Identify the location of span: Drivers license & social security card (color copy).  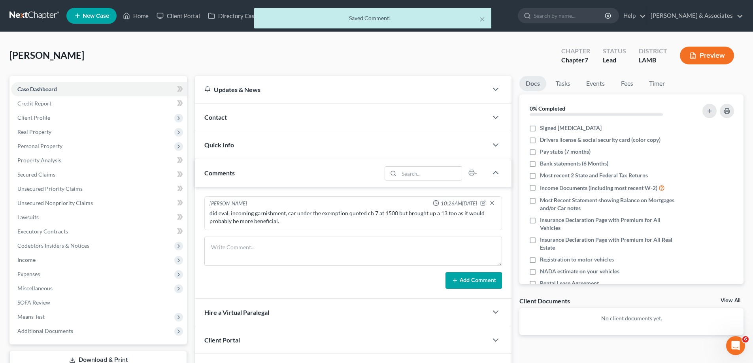
(600, 140).